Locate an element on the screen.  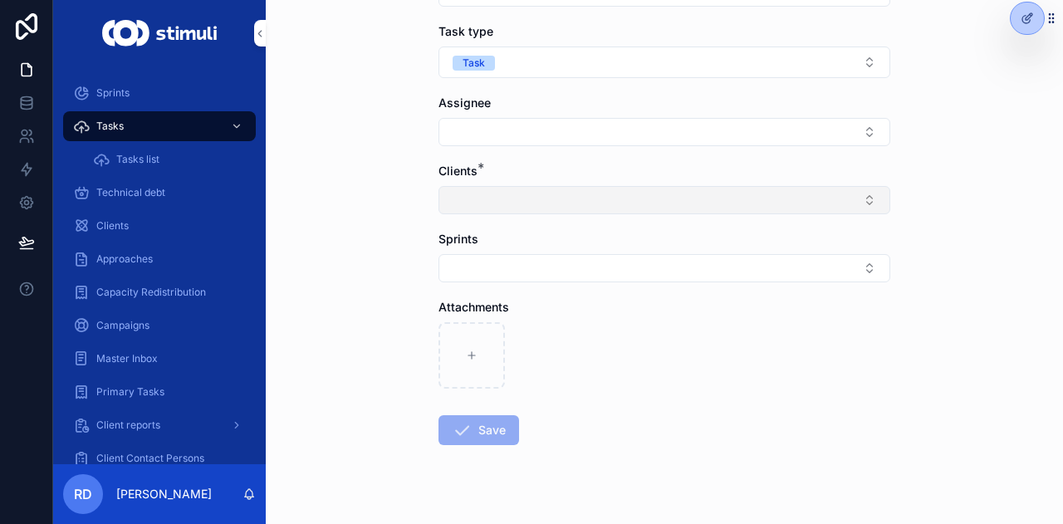
span: Campaigns is located at coordinates (123, 326).